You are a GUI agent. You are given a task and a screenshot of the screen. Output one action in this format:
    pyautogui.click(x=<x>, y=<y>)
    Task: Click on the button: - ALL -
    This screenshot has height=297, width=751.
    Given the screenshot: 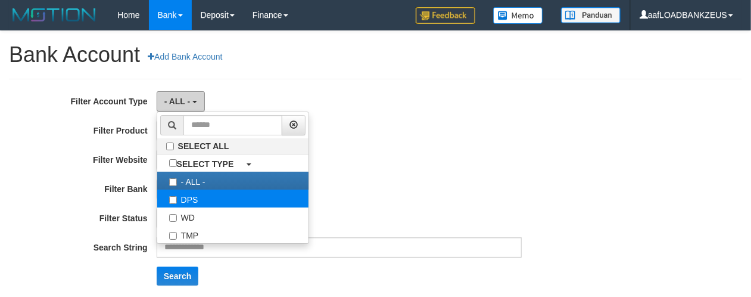 What is the action you would take?
    pyautogui.click(x=180, y=101)
    